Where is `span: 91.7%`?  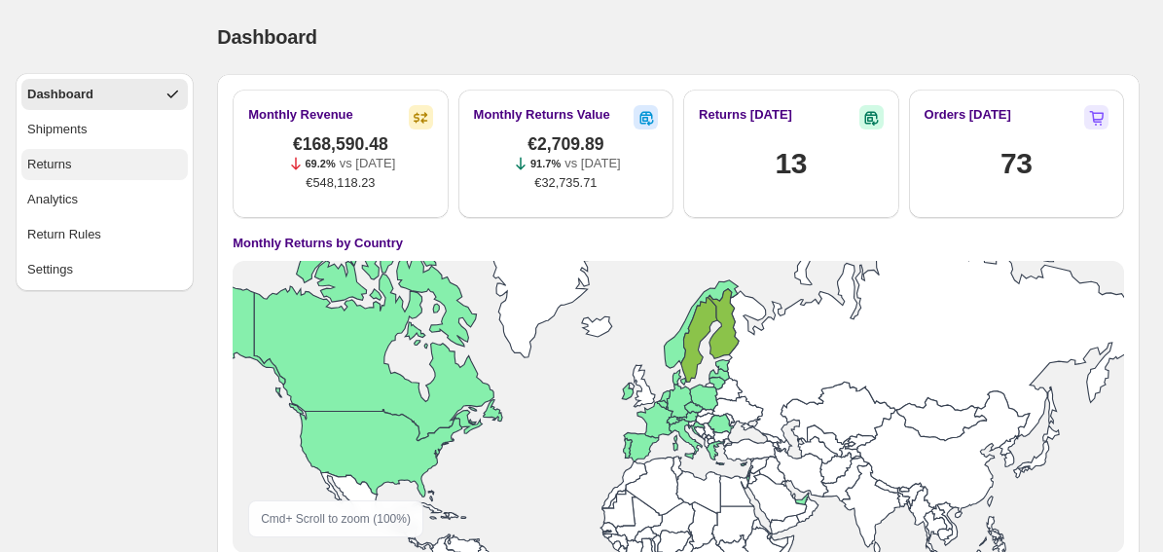 span: 91.7% is located at coordinates (545, 164).